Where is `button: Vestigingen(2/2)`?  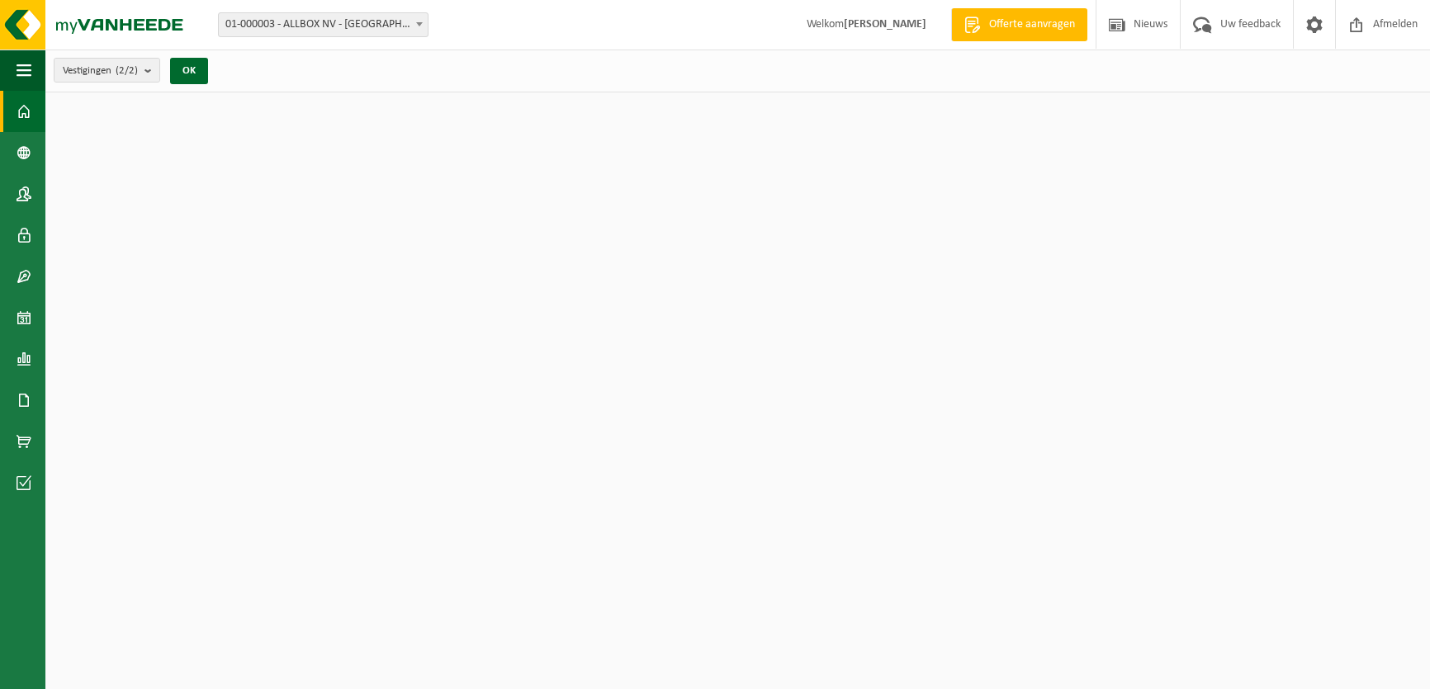
button: Vestigingen(2/2) is located at coordinates (107, 70).